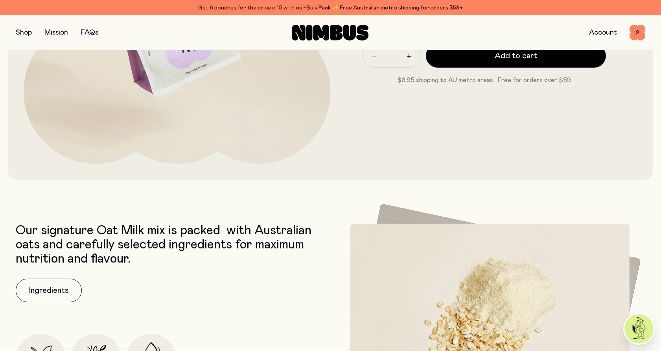  I want to click on p: $6.95 shipping to AU metro areas · Free for orders over $59, so click(484, 80).